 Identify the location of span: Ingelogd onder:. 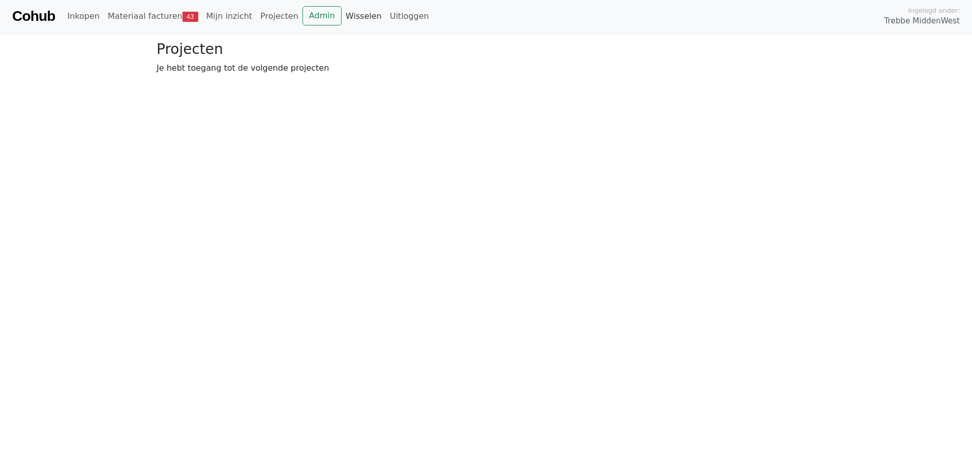
(934, 10).